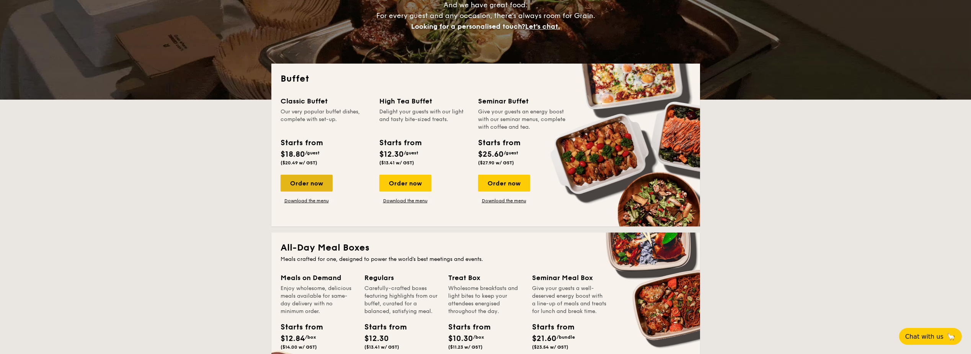  Describe the element at coordinates (569, 278) in the screenshot. I see `div: Seminar Meal Box` at that location.